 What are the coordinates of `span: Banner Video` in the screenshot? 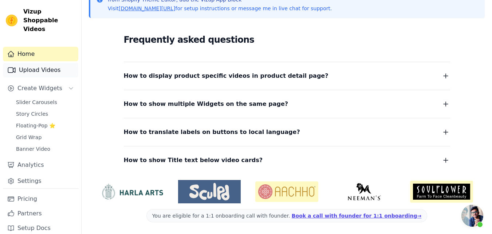 It's located at (33, 149).